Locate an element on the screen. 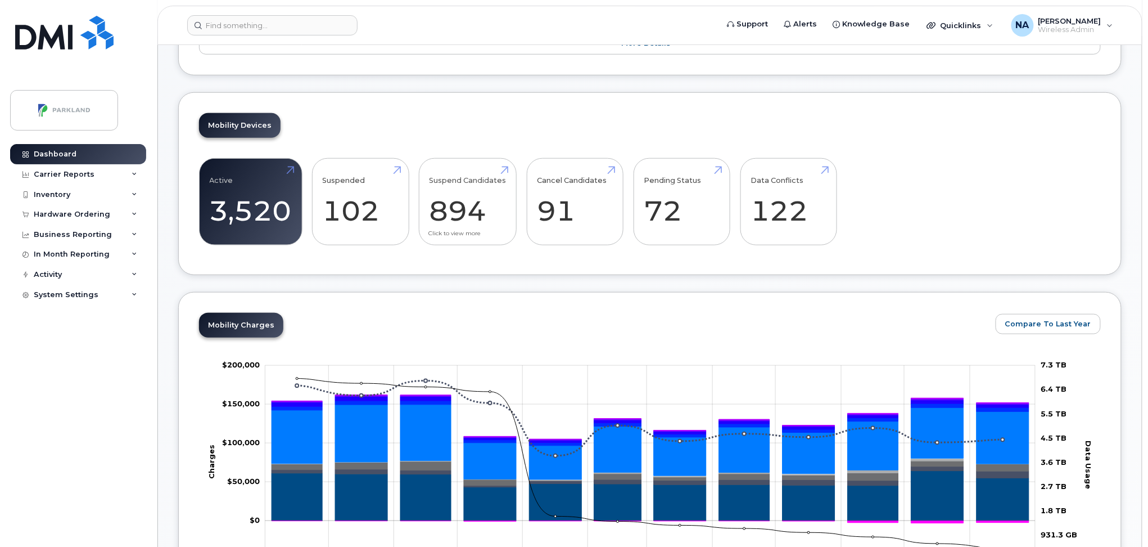 This screenshot has height=547, width=1148. tspan: 5.5 TB is located at coordinates (1054, 413).